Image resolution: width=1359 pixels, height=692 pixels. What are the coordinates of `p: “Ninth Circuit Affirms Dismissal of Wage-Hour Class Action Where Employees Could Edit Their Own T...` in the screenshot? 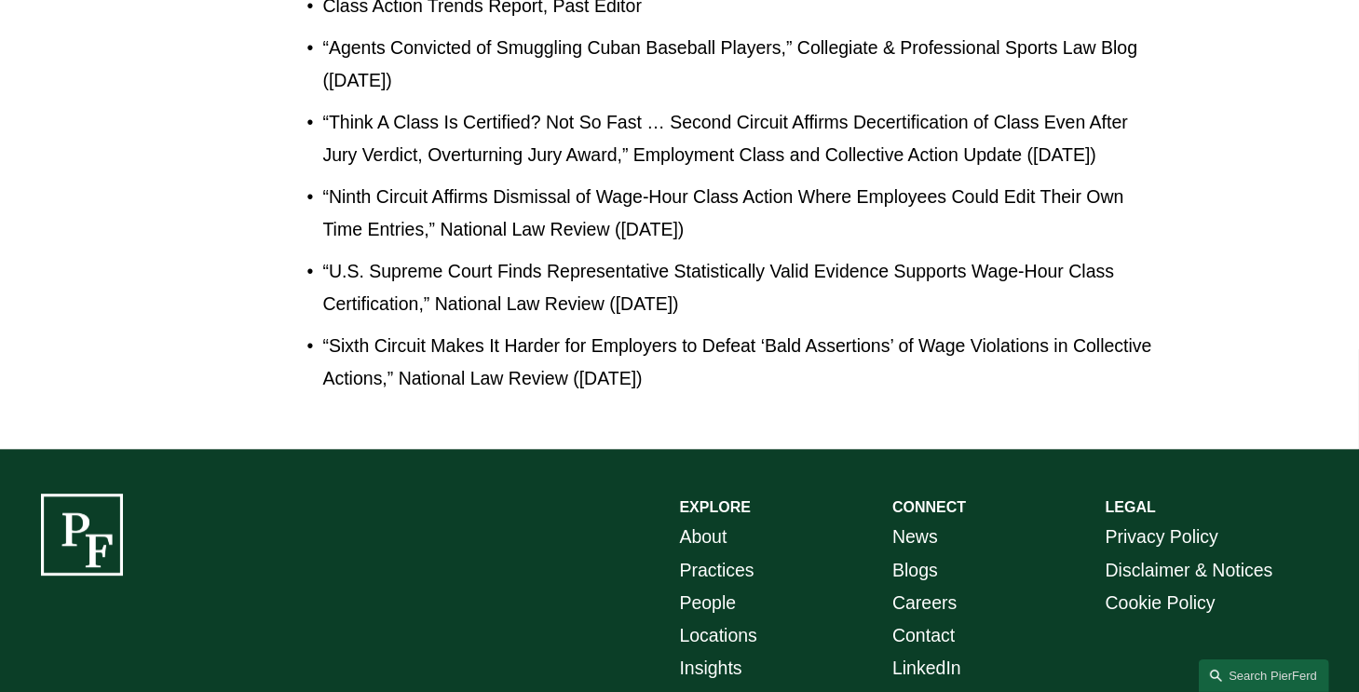 It's located at (740, 213).